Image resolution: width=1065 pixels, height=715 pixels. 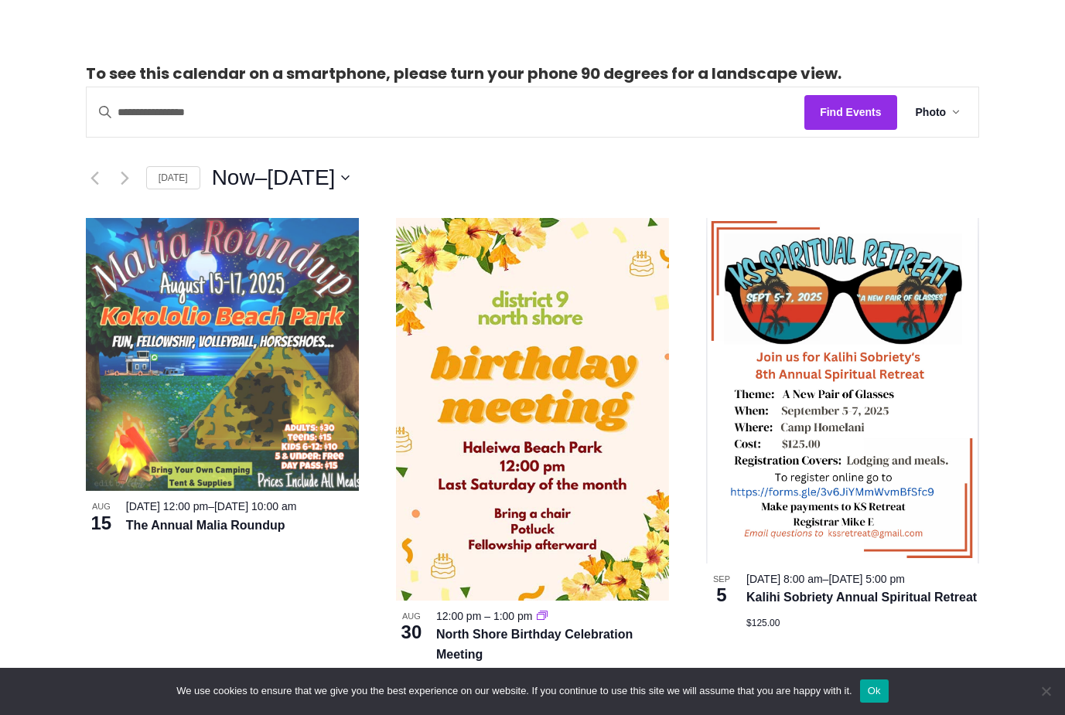 What do you see at coordinates (861, 597) in the screenshot?
I see `a: Kalihi Sobriety Annual Spiritual Retreat` at bounding box center [861, 597].